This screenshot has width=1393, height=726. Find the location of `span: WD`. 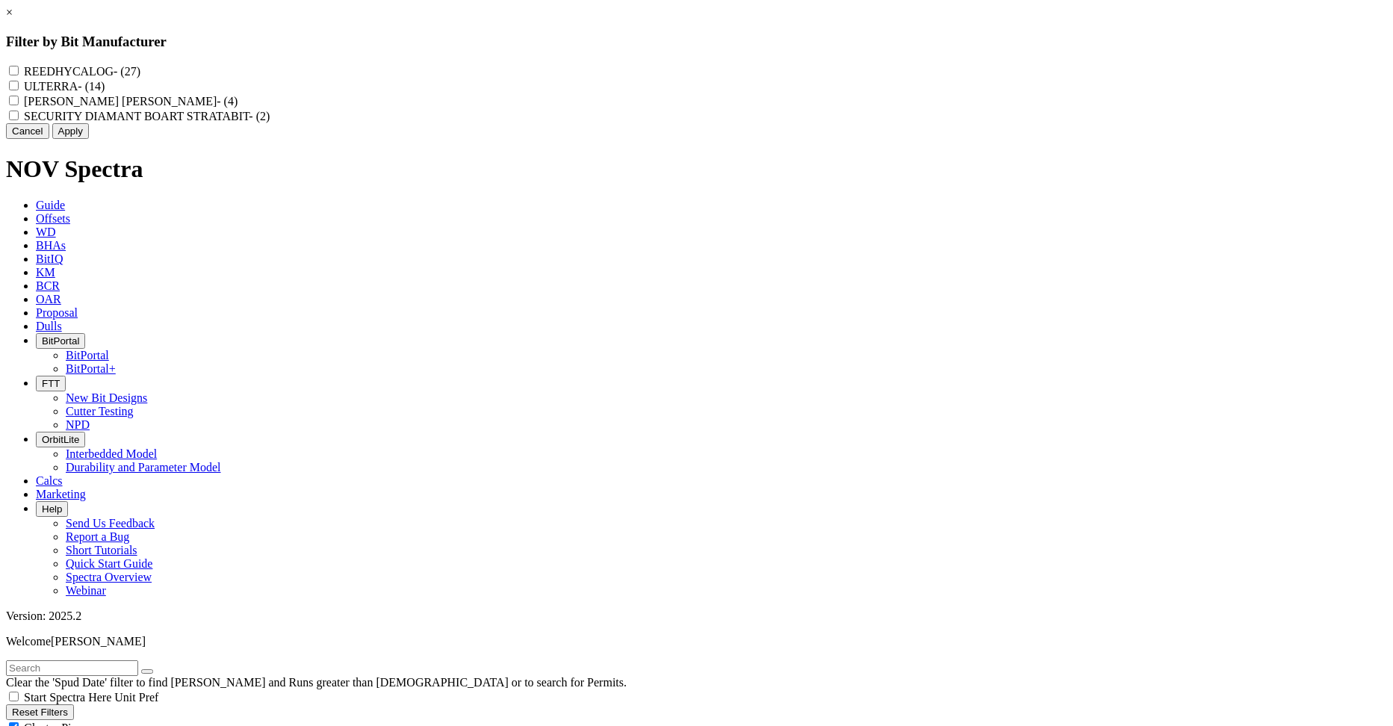

span: WD is located at coordinates (46, 232).